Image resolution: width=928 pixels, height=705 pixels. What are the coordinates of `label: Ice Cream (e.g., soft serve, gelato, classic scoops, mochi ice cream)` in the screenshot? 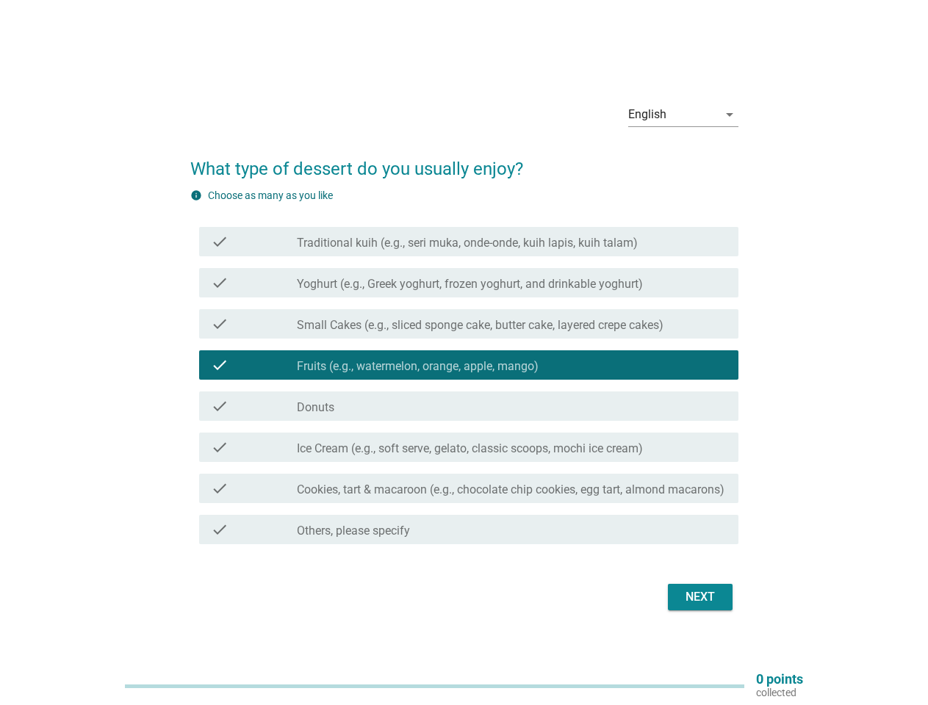 It's located at (469, 449).